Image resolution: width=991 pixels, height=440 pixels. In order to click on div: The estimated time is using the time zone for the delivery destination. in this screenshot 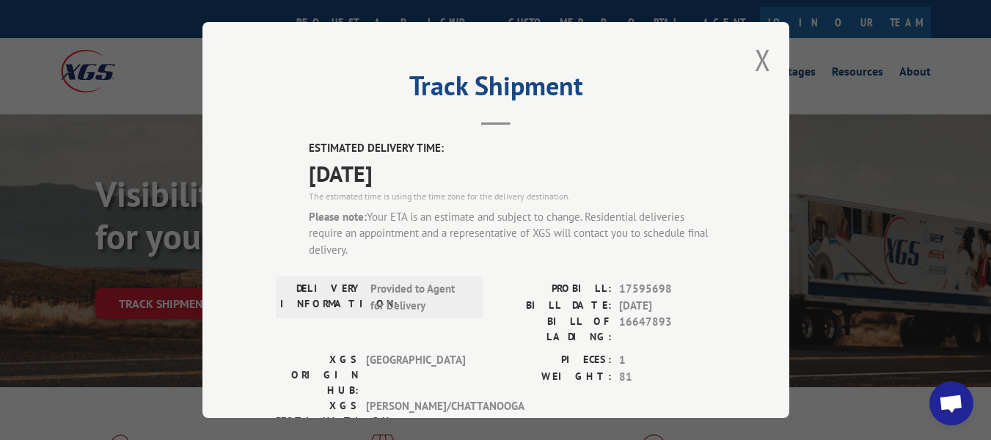, I will do `click(512, 197)`.